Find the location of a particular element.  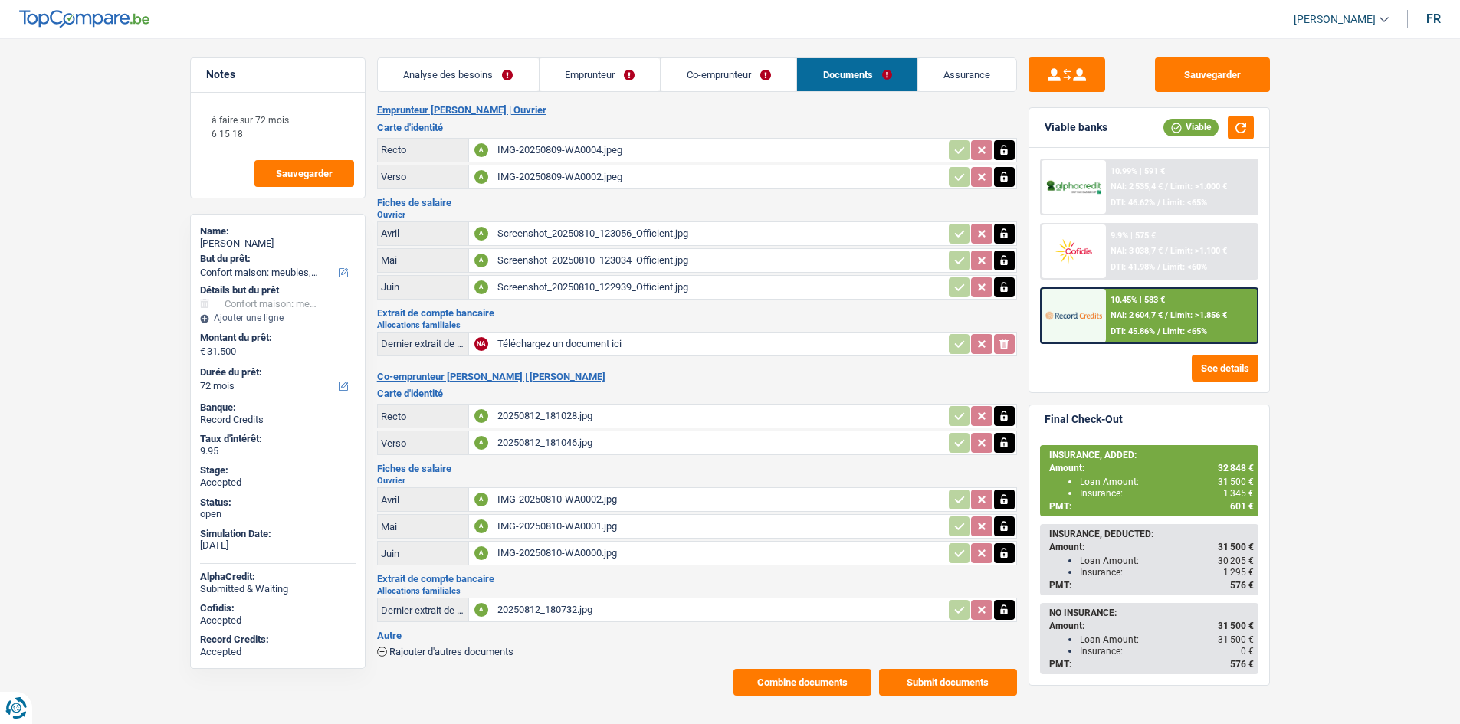

span: NAI: 2 604,7 € is located at coordinates (1137, 315).